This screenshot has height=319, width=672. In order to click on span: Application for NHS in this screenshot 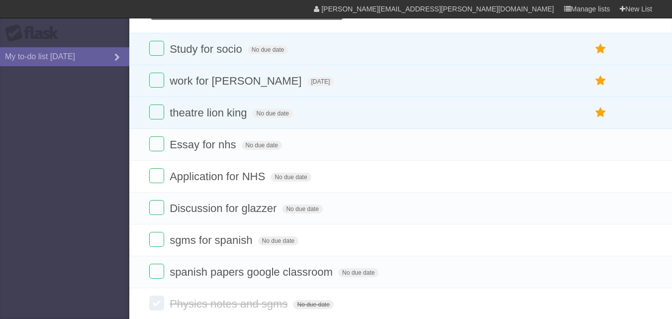, I will do `click(218, 176)`.